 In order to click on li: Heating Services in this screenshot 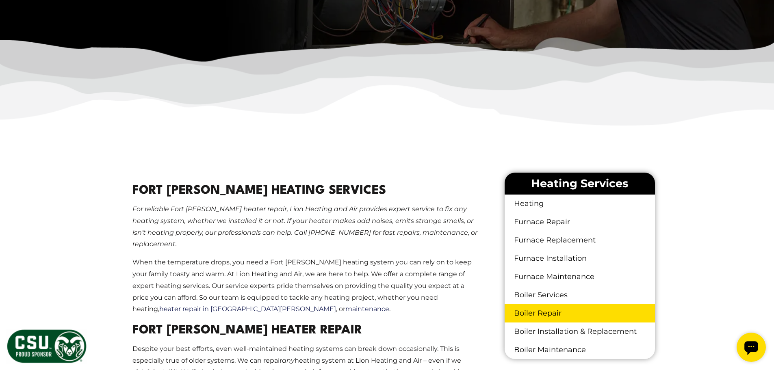, I will do `click(580, 184)`.